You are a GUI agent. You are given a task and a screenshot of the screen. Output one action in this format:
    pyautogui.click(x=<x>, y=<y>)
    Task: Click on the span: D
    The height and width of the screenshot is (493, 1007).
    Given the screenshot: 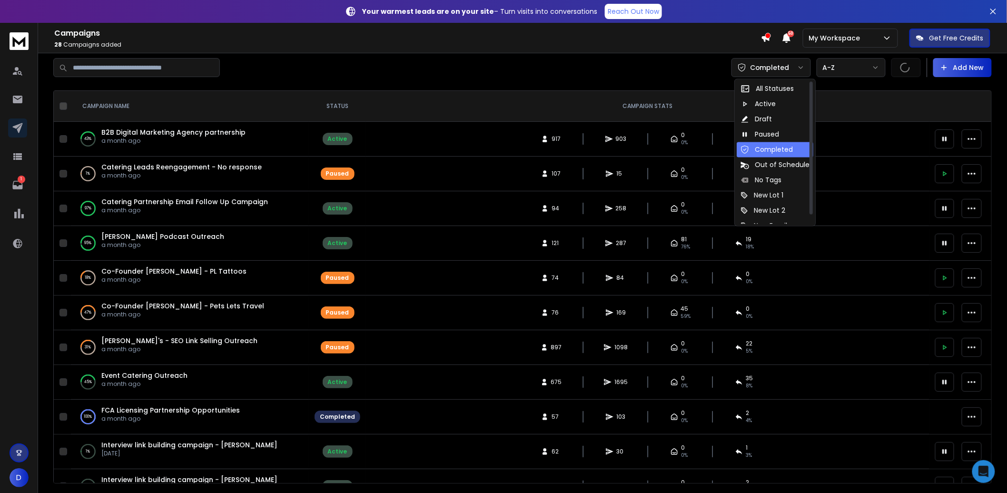 What is the action you would take?
    pyautogui.click(x=19, y=478)
    